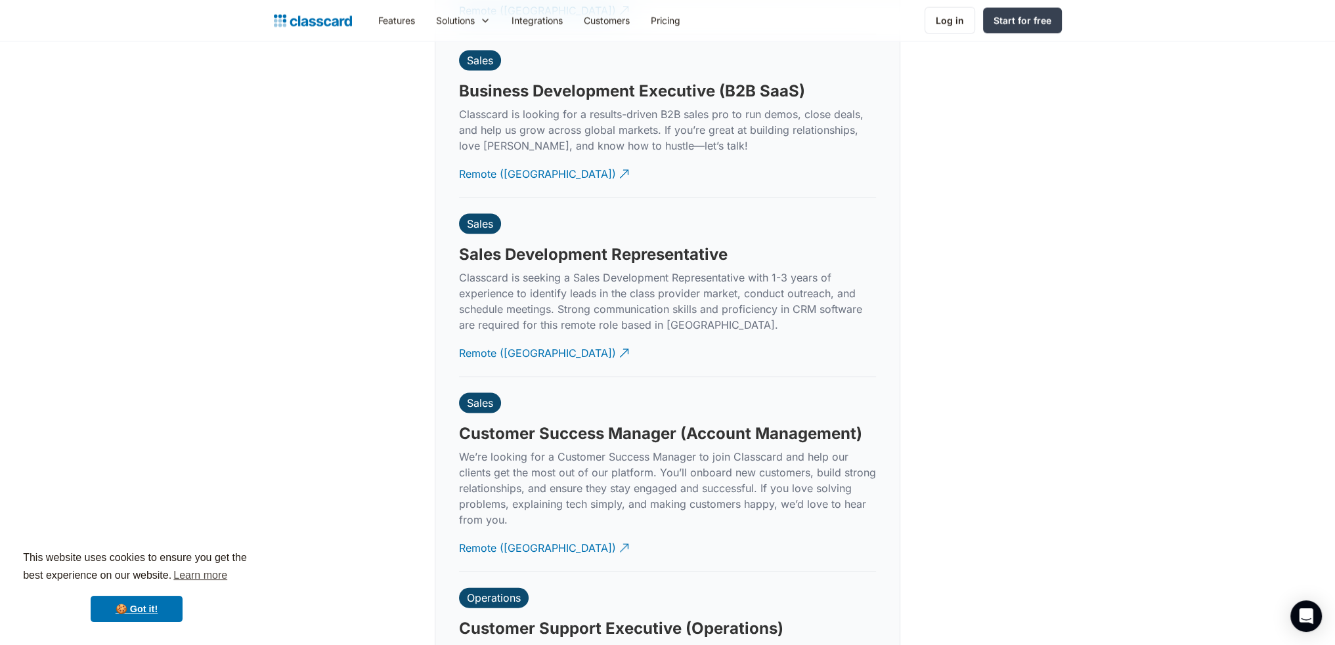 The image size is (1335, 645). Describe the element at coordinates (200, 576) in the screenshot. I see `a: learn more about cookies` at that location.